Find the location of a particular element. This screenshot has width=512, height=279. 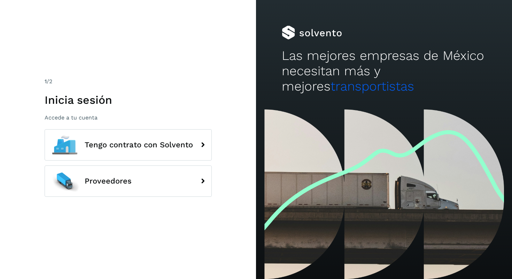

button: Proveedores is located at coordinates (128, 181).